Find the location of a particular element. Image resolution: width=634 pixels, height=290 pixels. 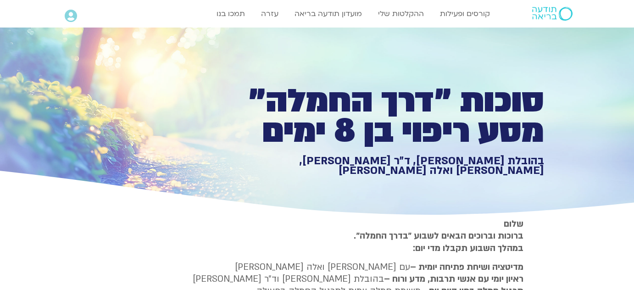

a: עזרה is located at coordinates (270, 14).